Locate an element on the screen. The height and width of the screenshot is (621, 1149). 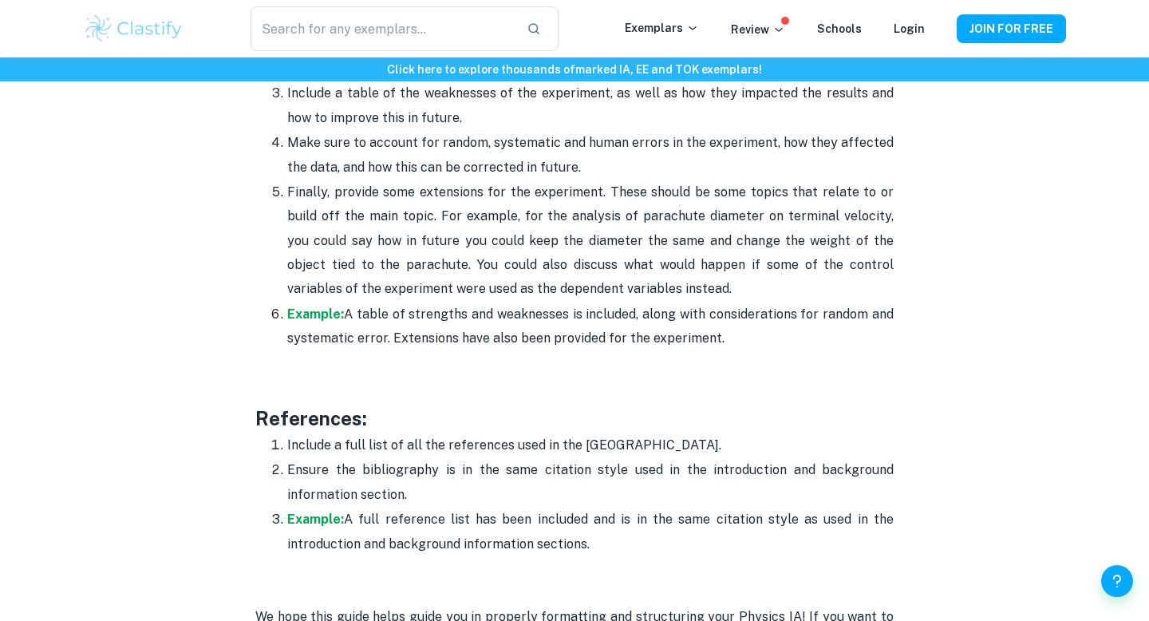
img: Clastify logo is located at coordinates (133, 29).